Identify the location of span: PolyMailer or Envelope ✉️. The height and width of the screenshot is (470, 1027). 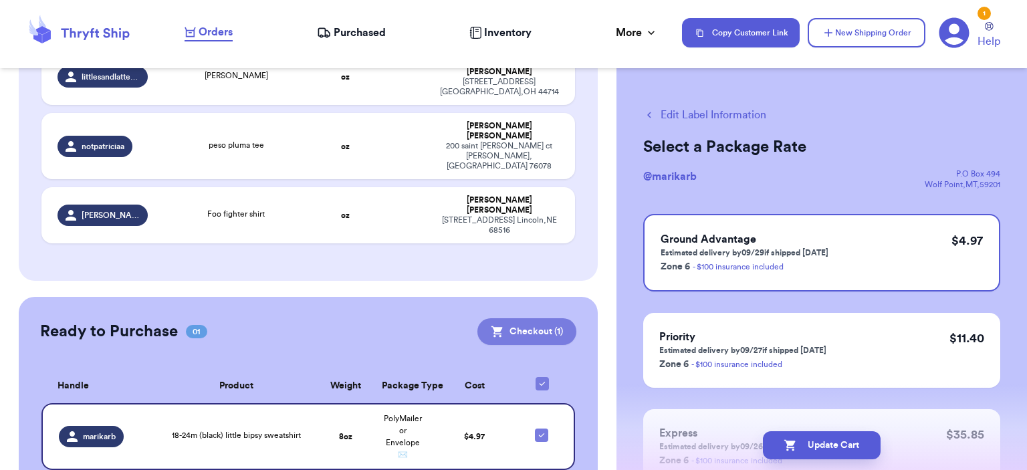
(402, 436).